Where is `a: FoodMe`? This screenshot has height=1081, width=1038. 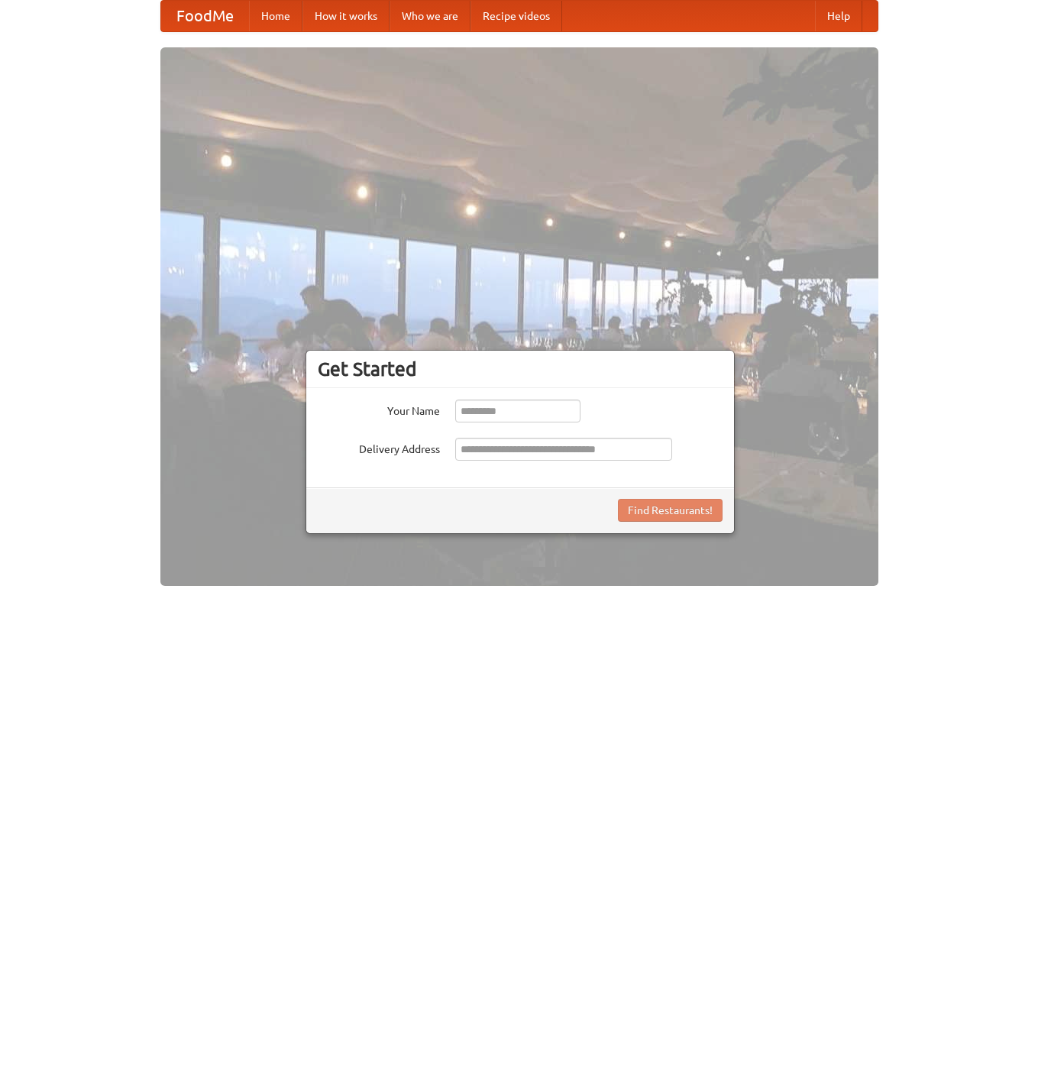
a: FoodMe is located at coordinates (205, 16).